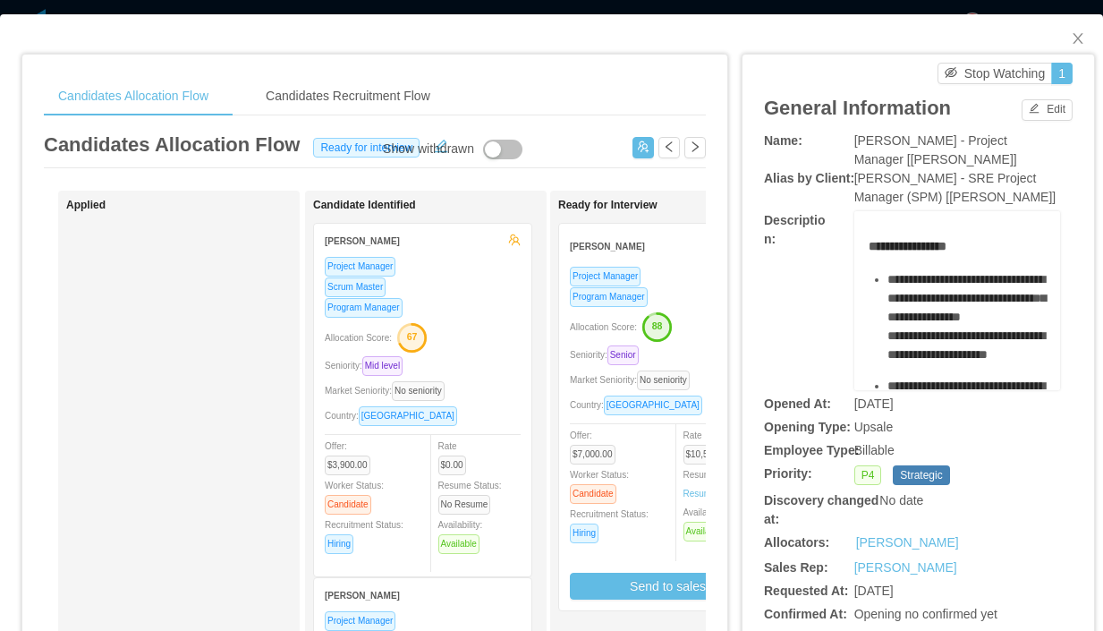  I want to click on span: No Resume, so click(464, 505).